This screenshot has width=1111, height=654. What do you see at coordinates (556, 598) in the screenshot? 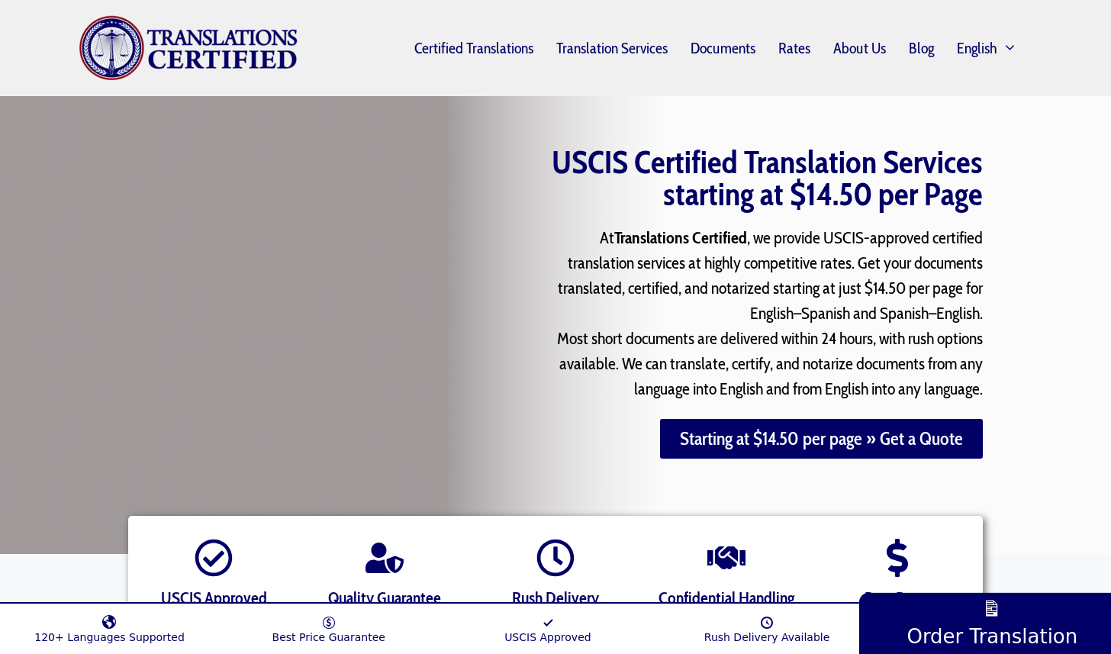
I see `span: Rush Delivery` at bounding box center [556, 598].